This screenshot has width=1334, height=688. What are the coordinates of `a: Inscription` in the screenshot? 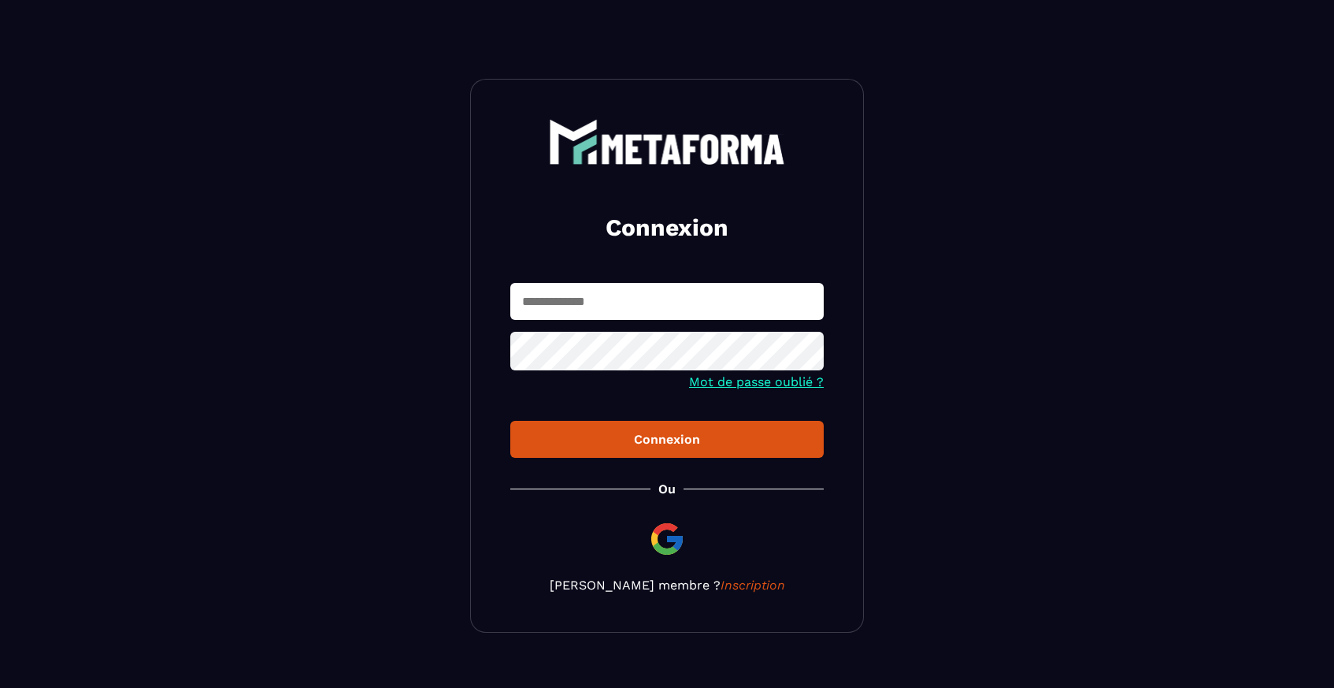 It's located at (753, 584).